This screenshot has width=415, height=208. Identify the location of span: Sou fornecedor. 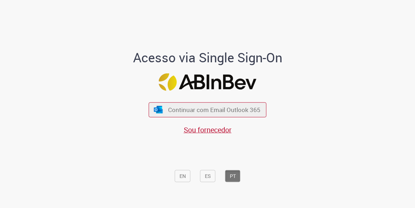
(208, 129).